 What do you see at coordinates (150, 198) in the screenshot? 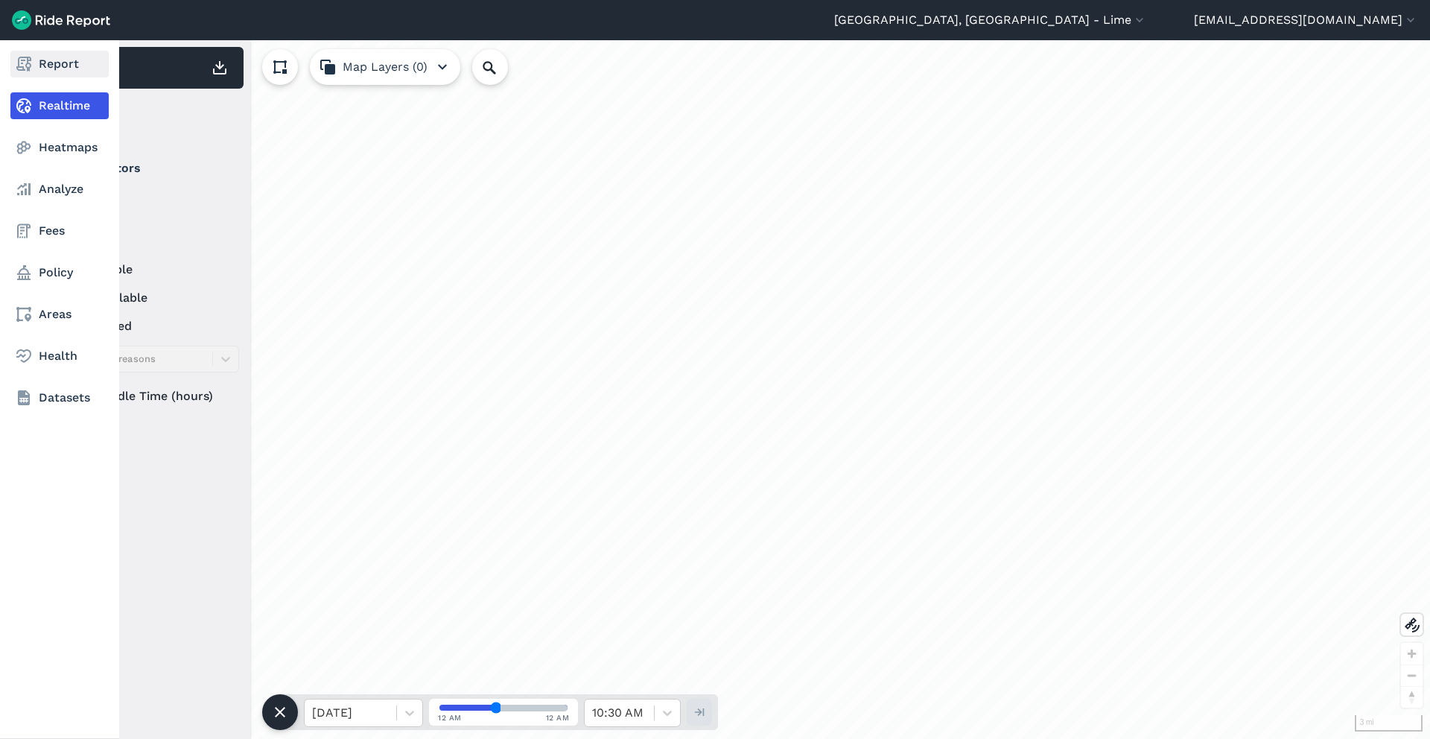
I see `label: Lime` at bounding box center [150, 198].